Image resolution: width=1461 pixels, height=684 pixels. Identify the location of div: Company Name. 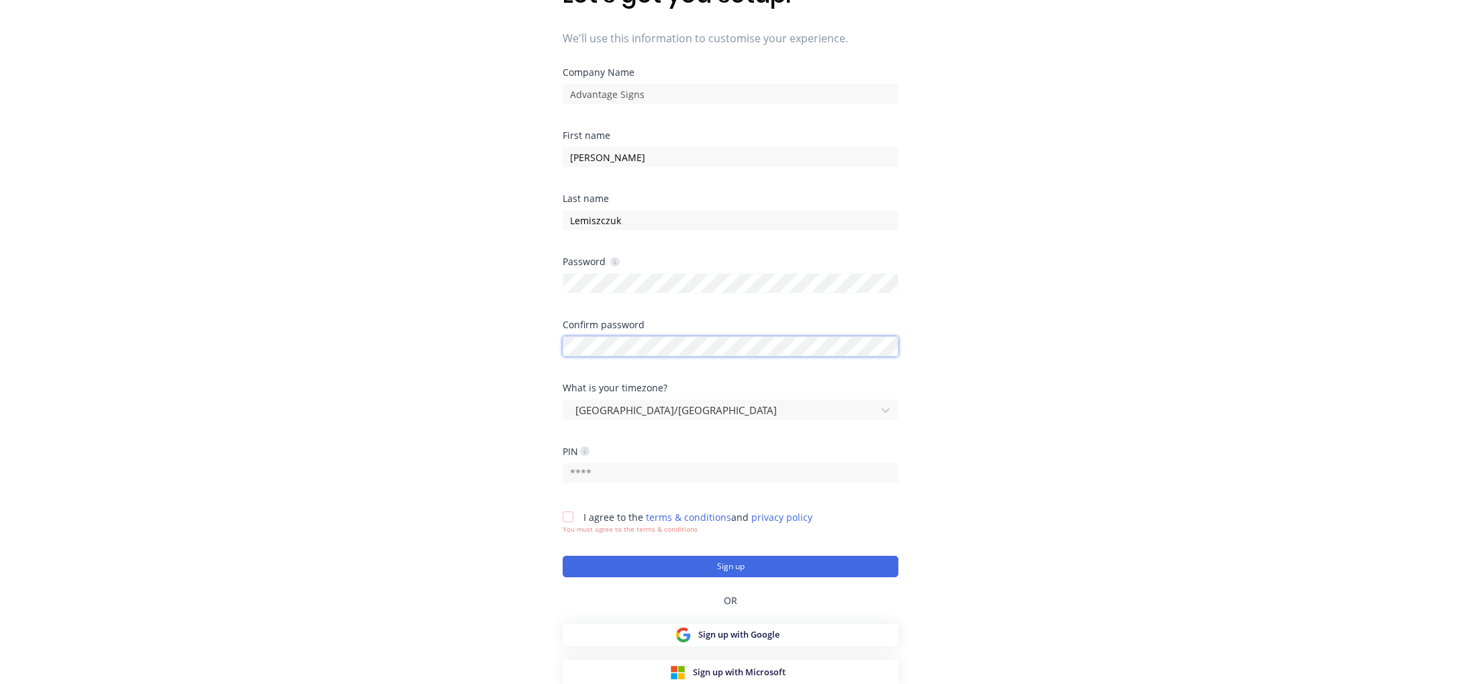
(730, 73).